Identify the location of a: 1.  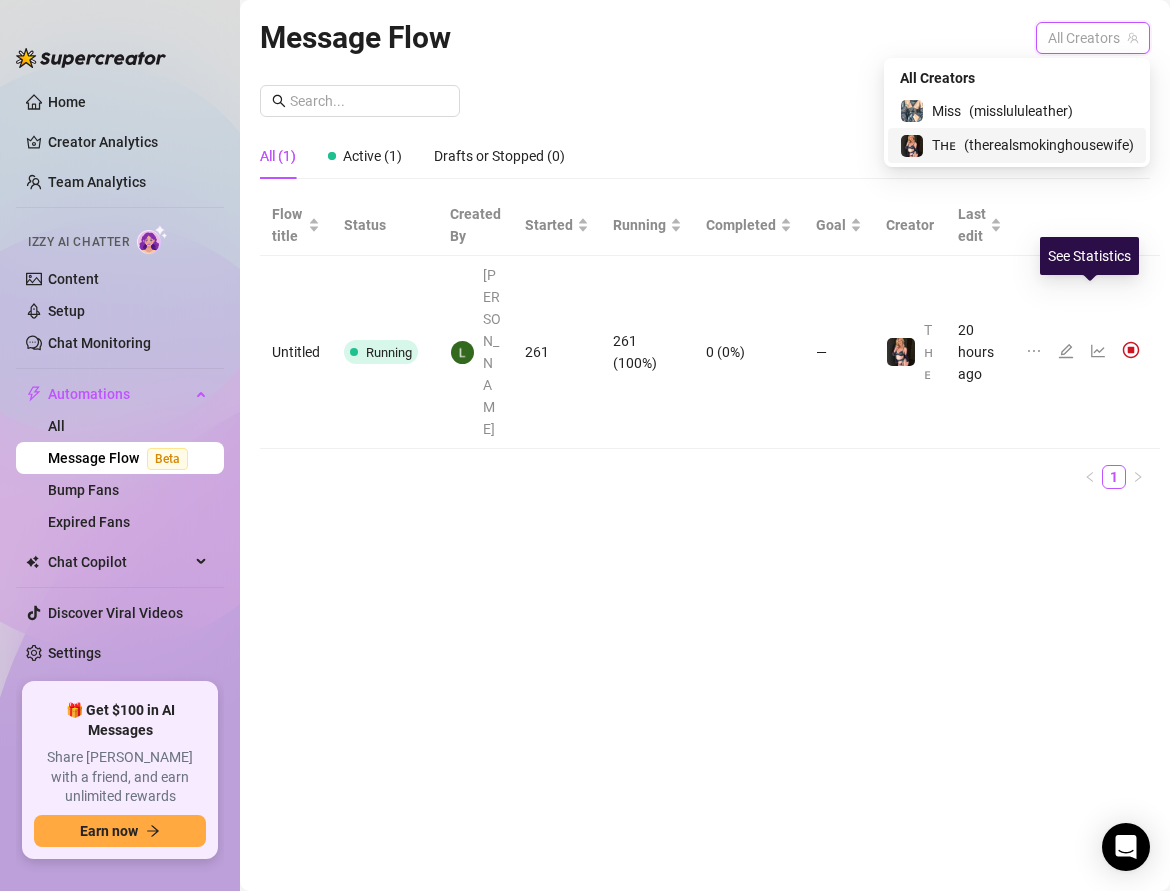
(1114, 477).